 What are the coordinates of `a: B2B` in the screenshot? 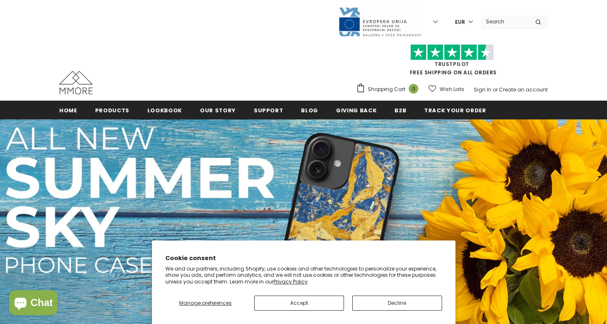 It's located at (400, 110).